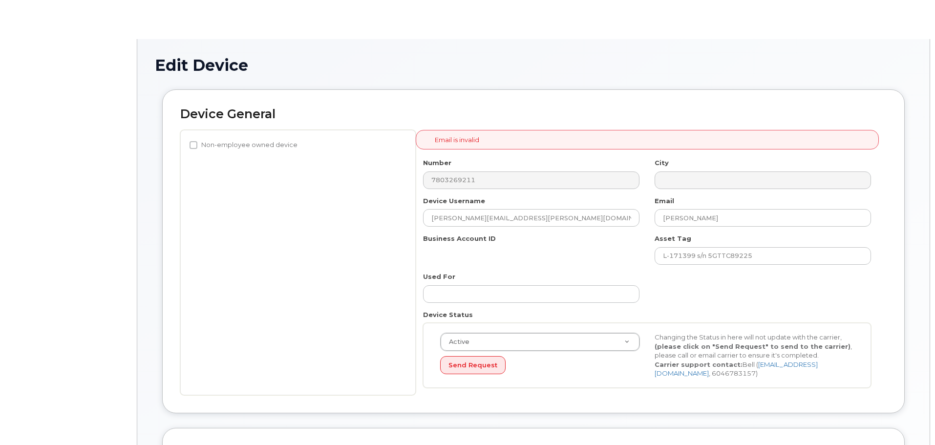 The width and height of the screenshot is (935, 445). Describe the element at coordinates (459, 238) in the screenshot. I see `label: Business Account ID` at that location.